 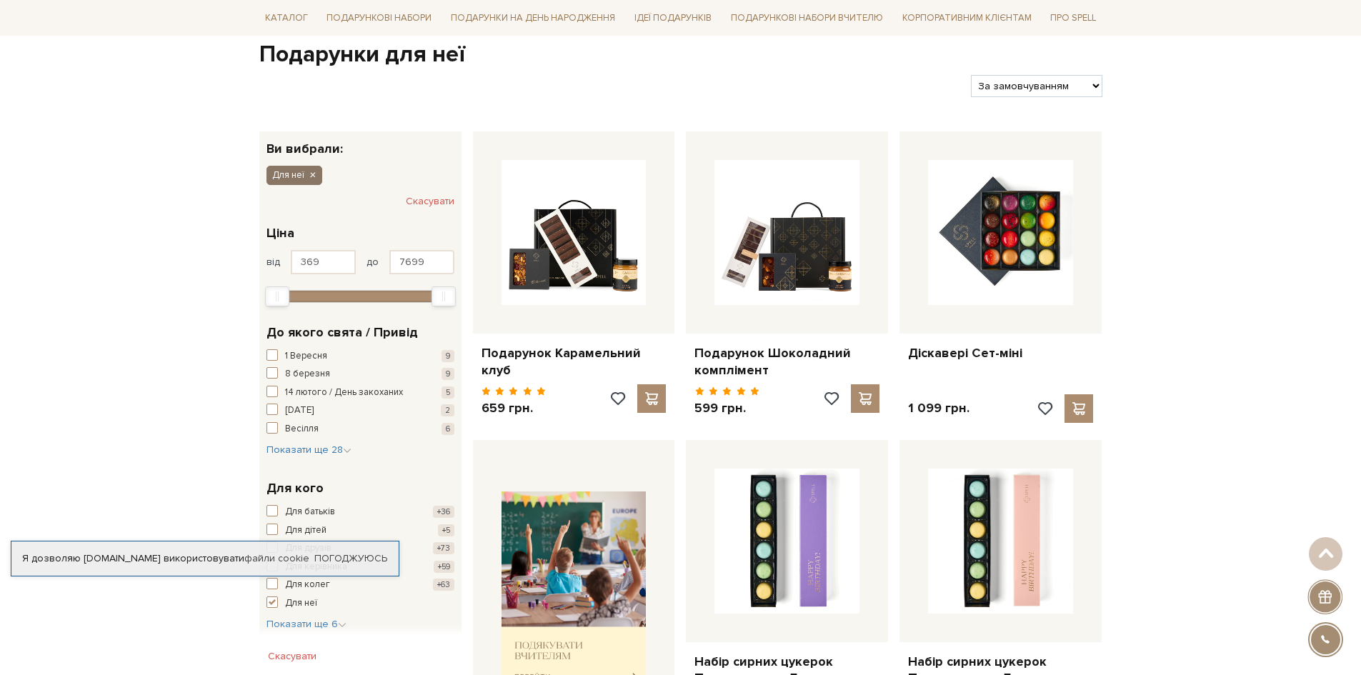 I want to click on p: 599 грн., so click(x=727, y=408).